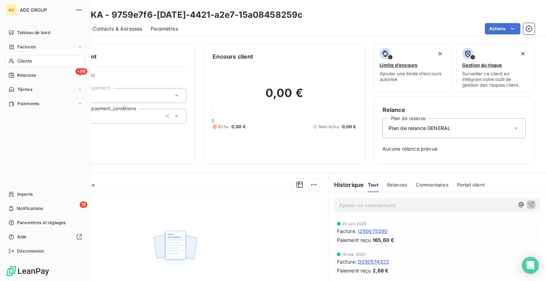 The image size is (546, 281). Describe the element at coordinates (175, 249) in the screenshot. I see `img: Empty state` at that location.